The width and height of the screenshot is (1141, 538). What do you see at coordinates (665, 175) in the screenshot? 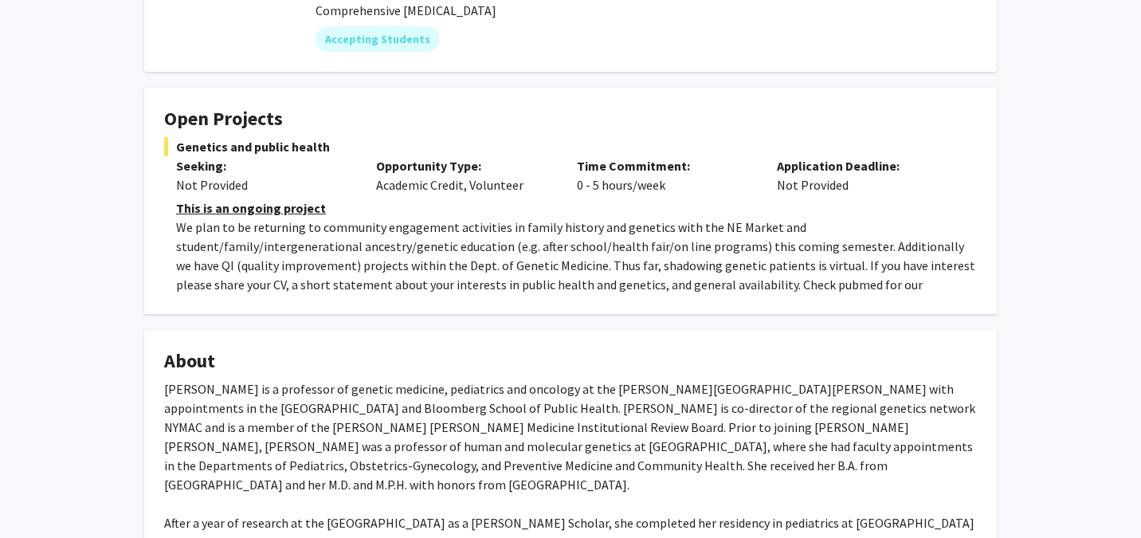
I see `div: 0 - 5 hours/week` at bounding box center [665, 175].